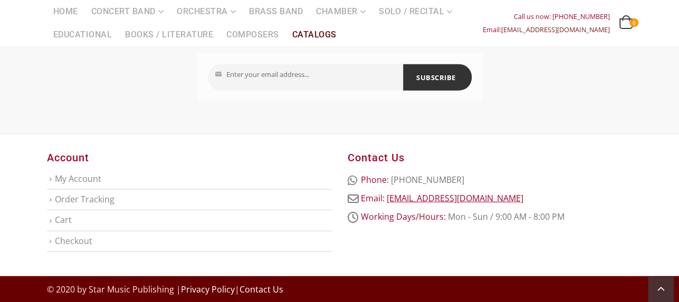  Describe the element at coordinates (634, 23) in the screenshot. I see `span: 0` at that location.